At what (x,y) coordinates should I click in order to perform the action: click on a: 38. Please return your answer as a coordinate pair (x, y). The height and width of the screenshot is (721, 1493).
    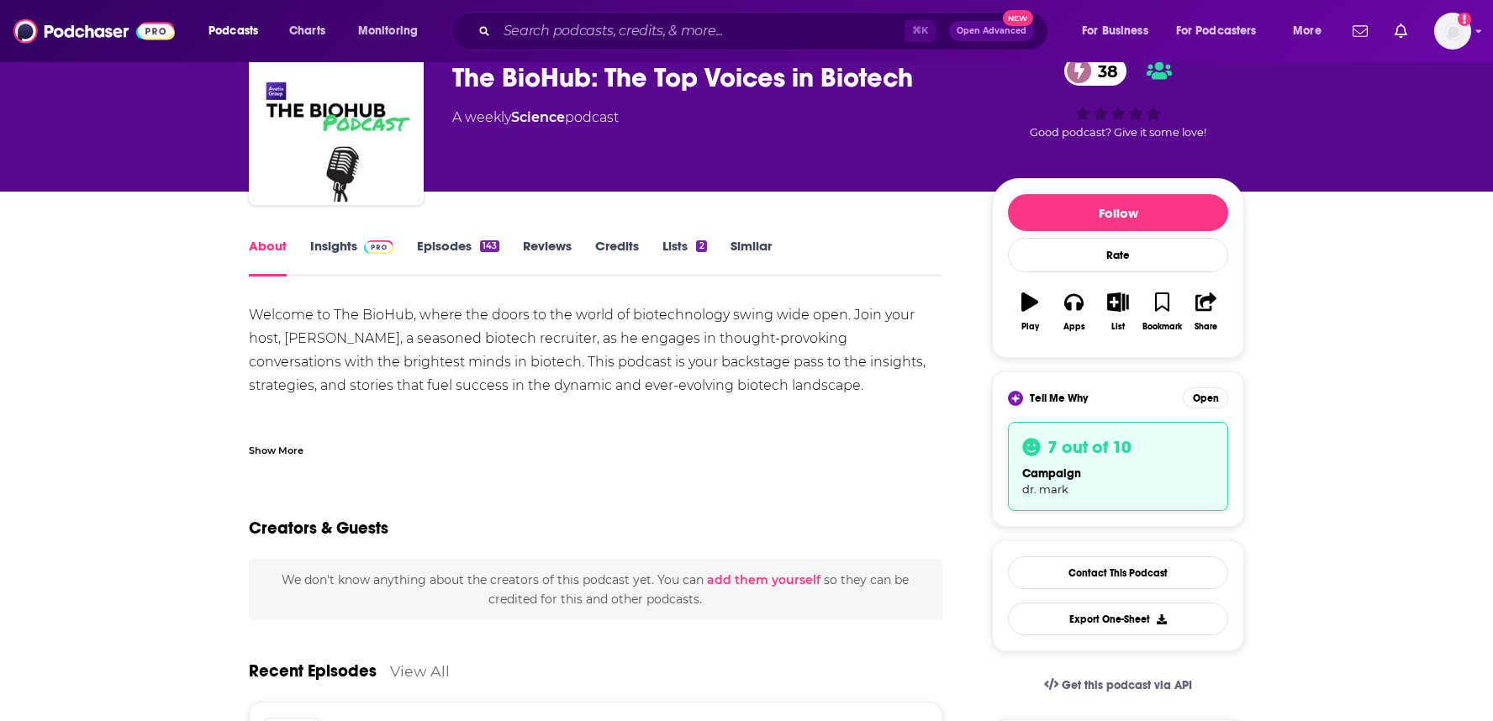
    Looking at the image, I should click on (1096, 71).